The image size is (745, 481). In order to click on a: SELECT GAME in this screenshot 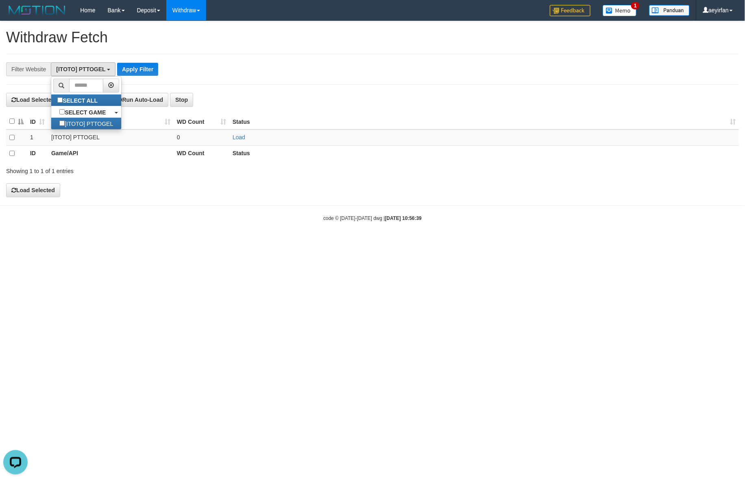, I will do `click(86, 112)`.